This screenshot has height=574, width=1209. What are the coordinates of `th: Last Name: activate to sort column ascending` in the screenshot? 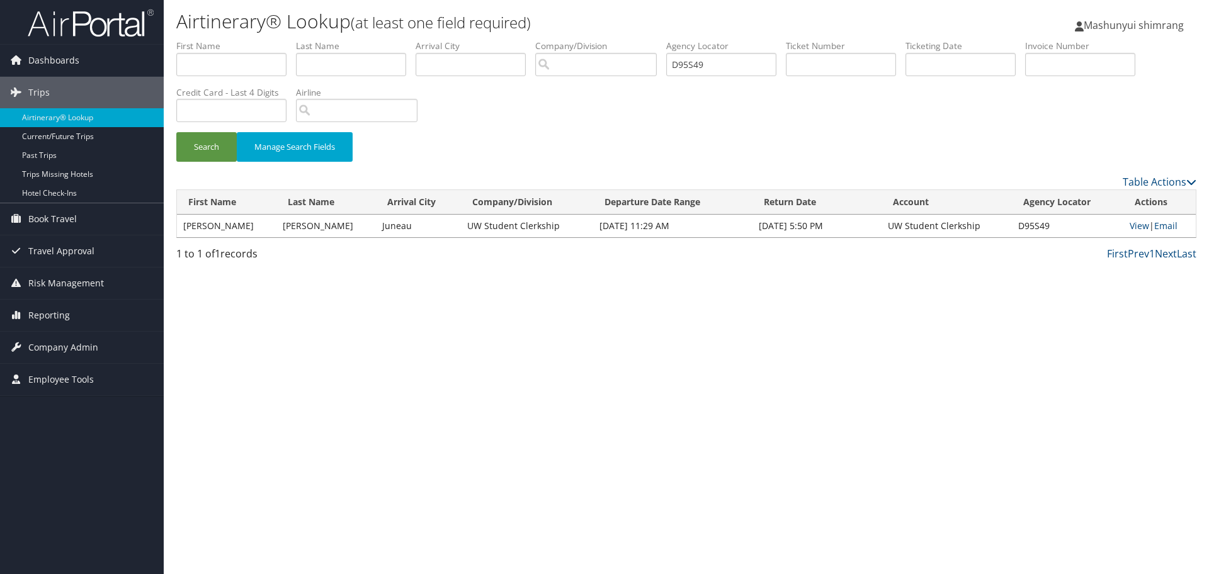 It's located at (326, 202).